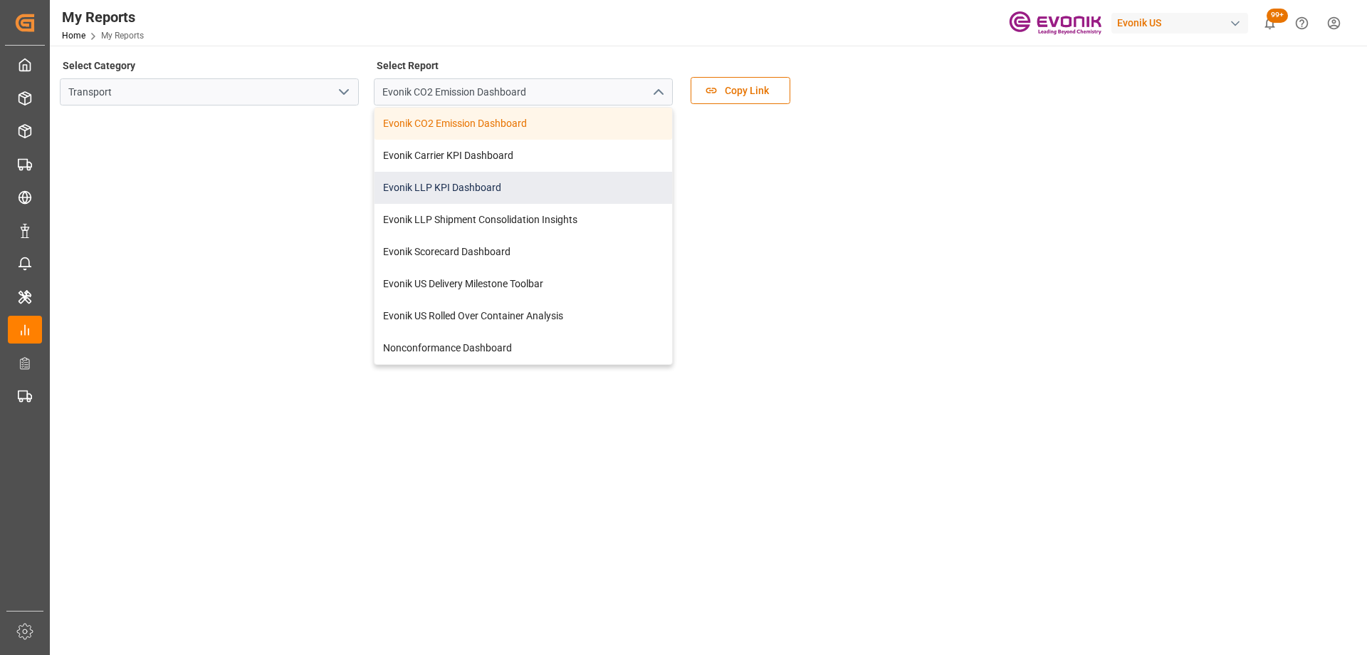  Describe the element at coordinates (343, 92) in the screenshot. I see `button: open menu` at that location.